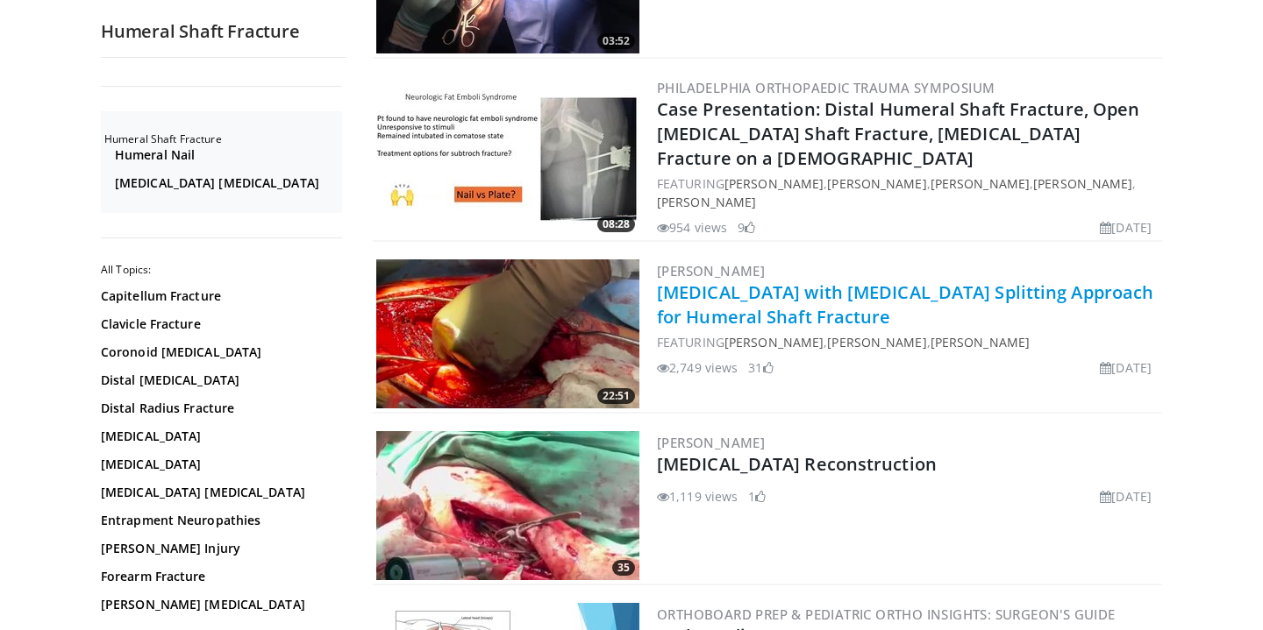  I want to click on img: 2c5aed78-39bd-4981-a837-7ce65f577008.300x170_q85_crop-smart_upscale.jpg, so click(508, 506).